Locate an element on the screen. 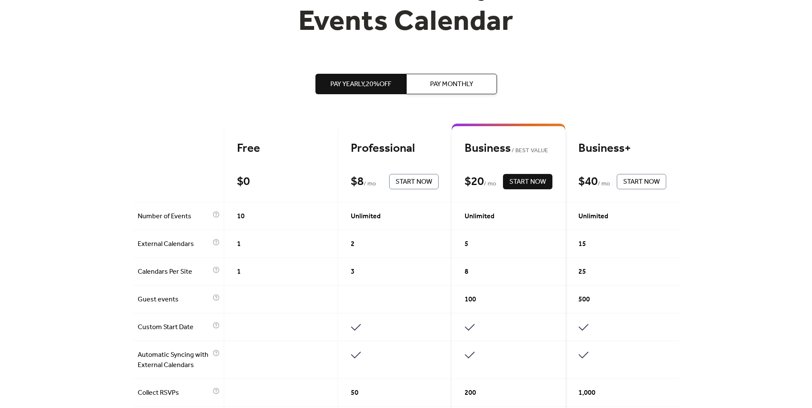 This screenshot has height=408, width=812. span: 10 is located at coordinates (241, 217).